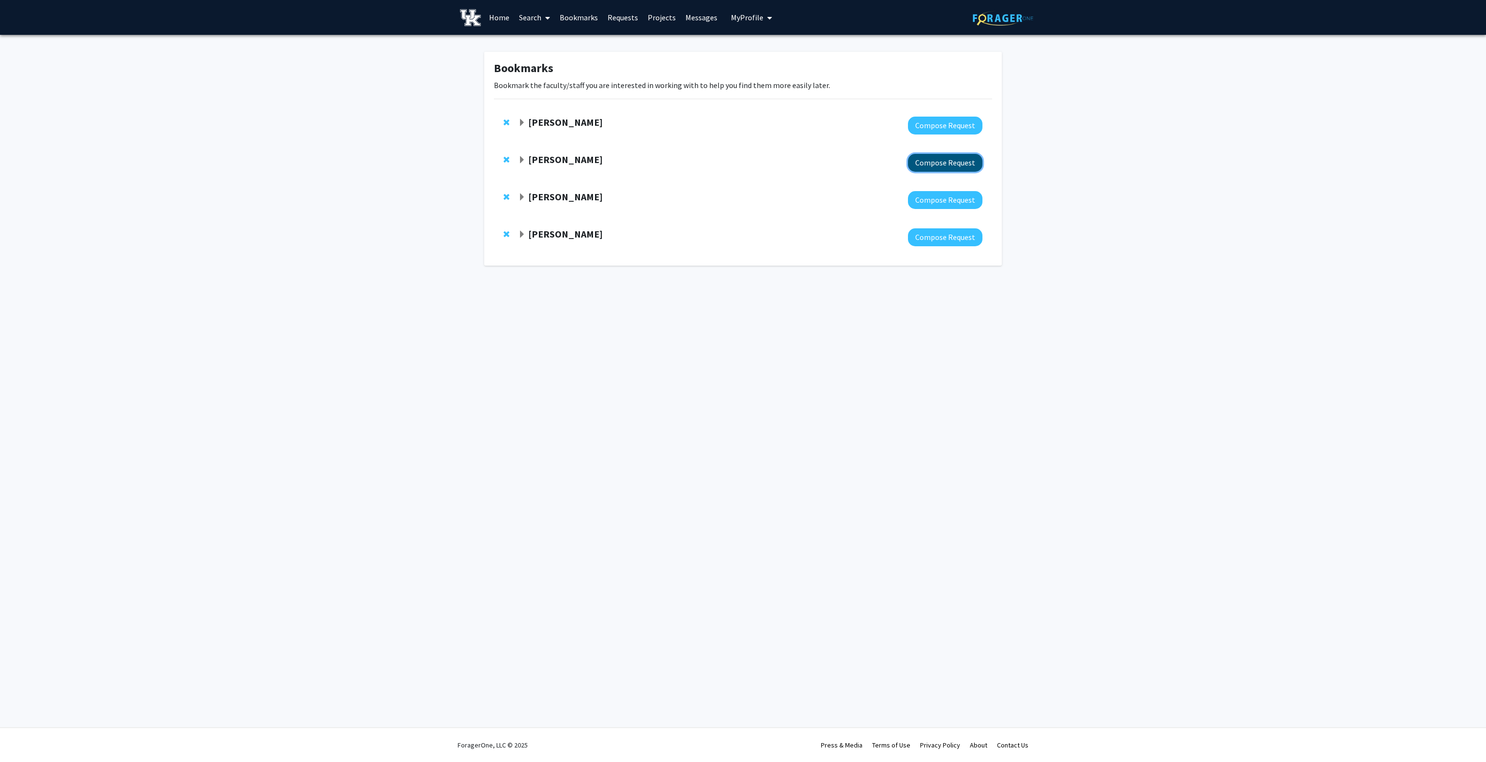 This screenshot has width=1486, height=762. Describe the element at coordinates (945, 125) in the screenshot. I see `button: Compose Request to Lauren Brzozowski` at that location.